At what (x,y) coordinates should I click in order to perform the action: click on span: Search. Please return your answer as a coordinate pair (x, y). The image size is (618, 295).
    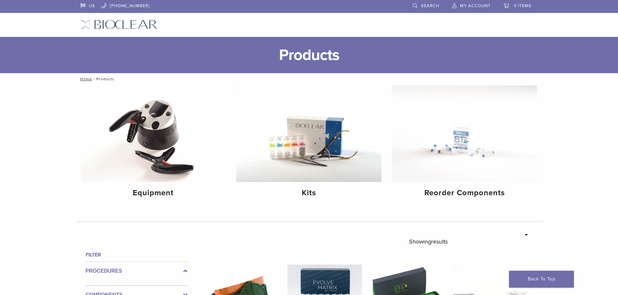
    Looking at the image, I should click on (430, 6).